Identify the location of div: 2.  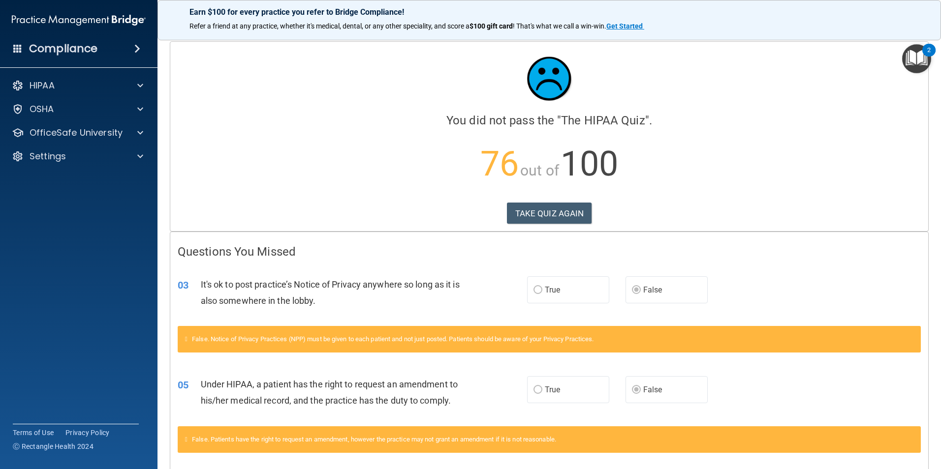
(928, 57).